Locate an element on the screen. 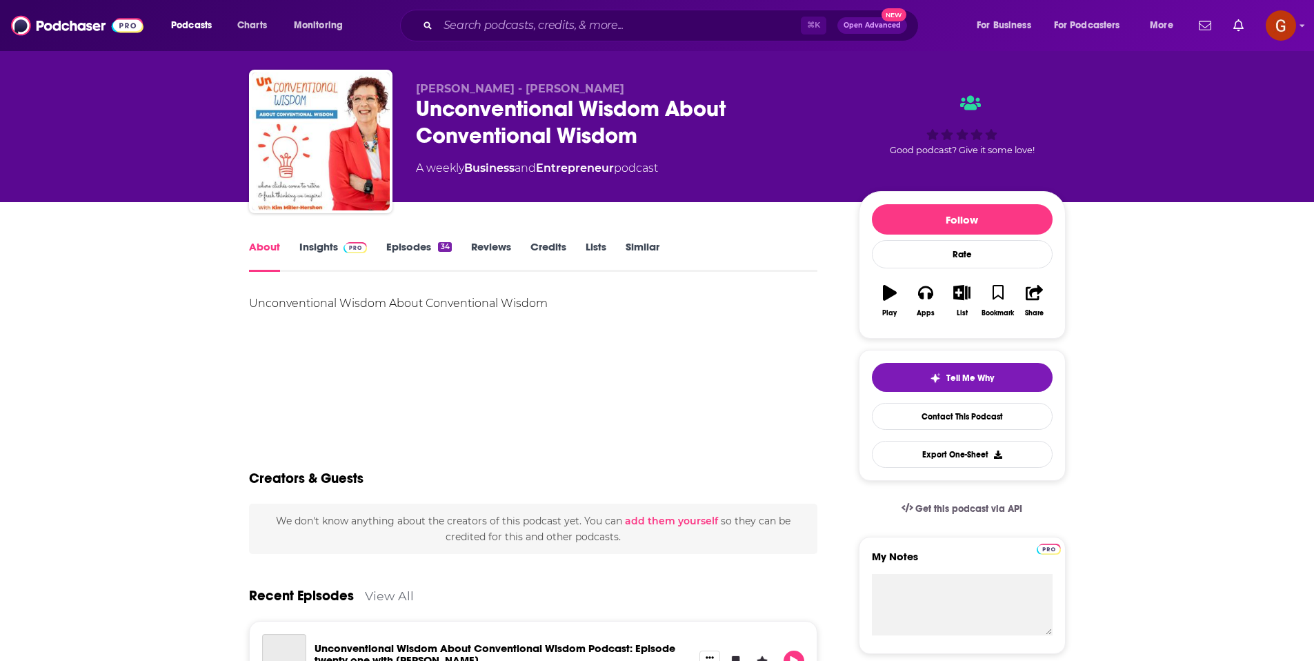 The width and height of the screenshot is (1314, 661). div: Good podcast? Give it some love! is located at coordinates (962, 125).